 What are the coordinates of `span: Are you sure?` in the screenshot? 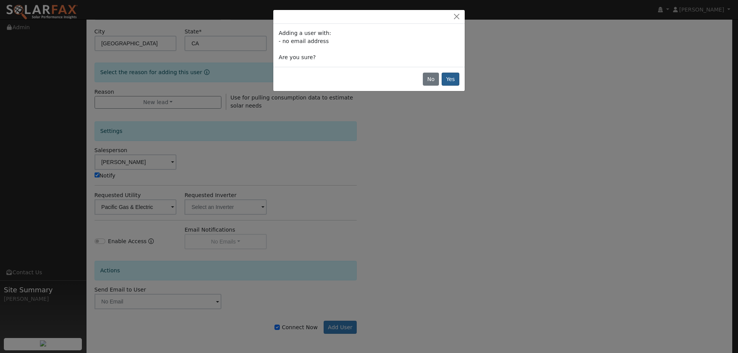 It's located at (297, 57).